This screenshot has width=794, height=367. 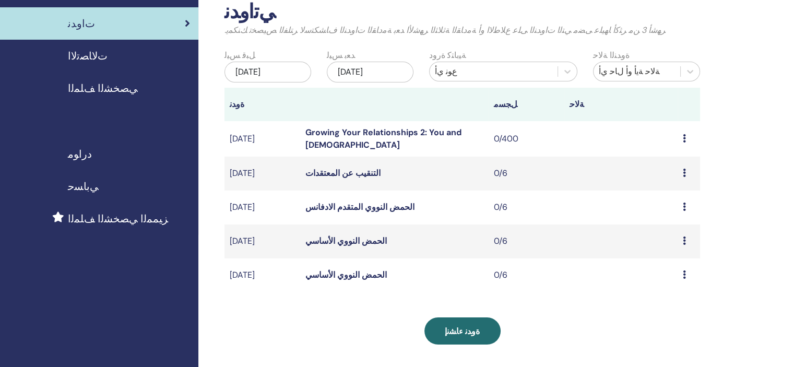 What do you see at coordinates (620, 104) in the screenshot?
I see `th: ﺔﻟﺎﺣ` at bounding box center [620, 104].